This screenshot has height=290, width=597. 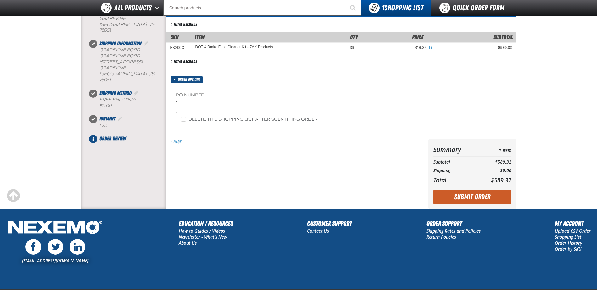 I want to click on h2: Customer Support, so click(x=330, y=223).